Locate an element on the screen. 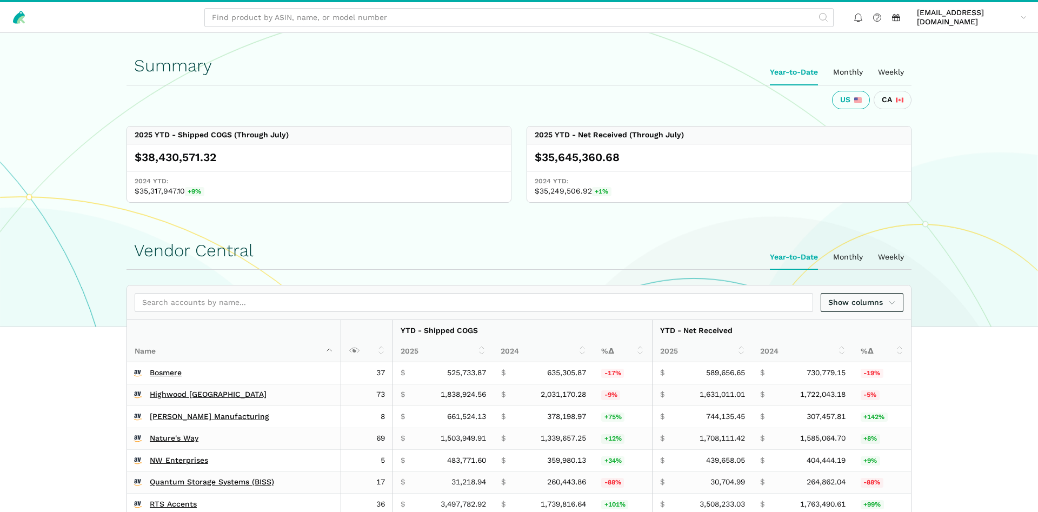  a: Bosmere is located at coordinates (165, 373).